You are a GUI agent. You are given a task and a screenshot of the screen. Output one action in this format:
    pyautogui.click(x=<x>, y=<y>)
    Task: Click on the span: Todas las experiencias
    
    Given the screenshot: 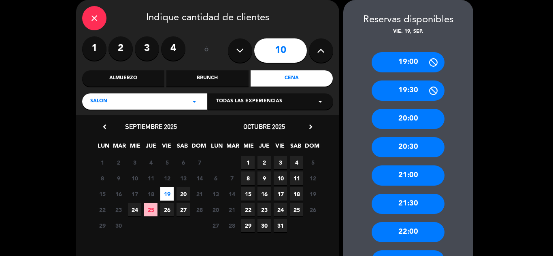 What is the action you would take?
    pyautogui.click(x=249, y=102)
    